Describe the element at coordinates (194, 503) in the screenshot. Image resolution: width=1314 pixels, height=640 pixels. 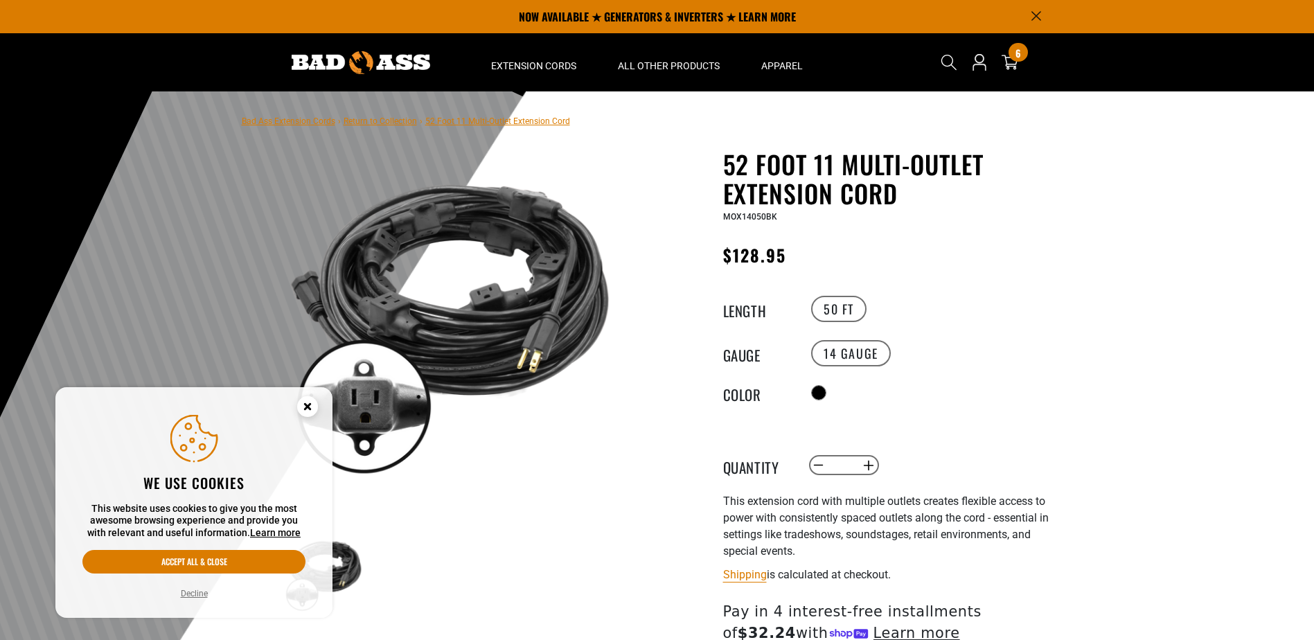
I see `aside: Cookie Consent` at that location.